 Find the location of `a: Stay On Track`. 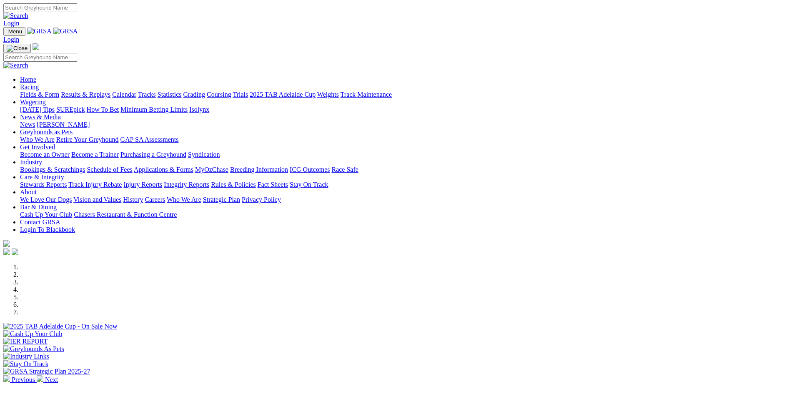

a: Stay On Track is located at coordinates (309, 184).